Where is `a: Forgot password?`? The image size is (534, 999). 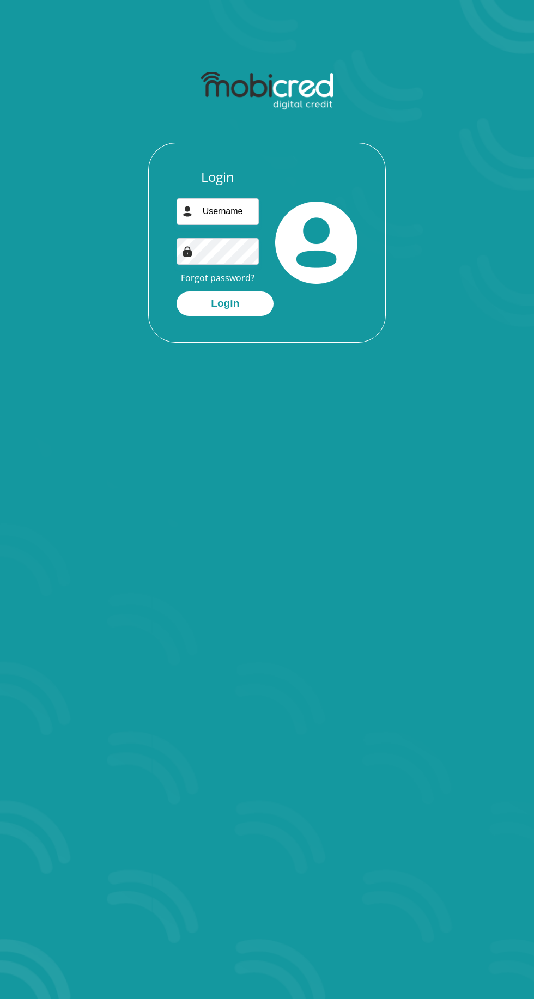 a: Forgot password? is located at coordinates (217, 278).